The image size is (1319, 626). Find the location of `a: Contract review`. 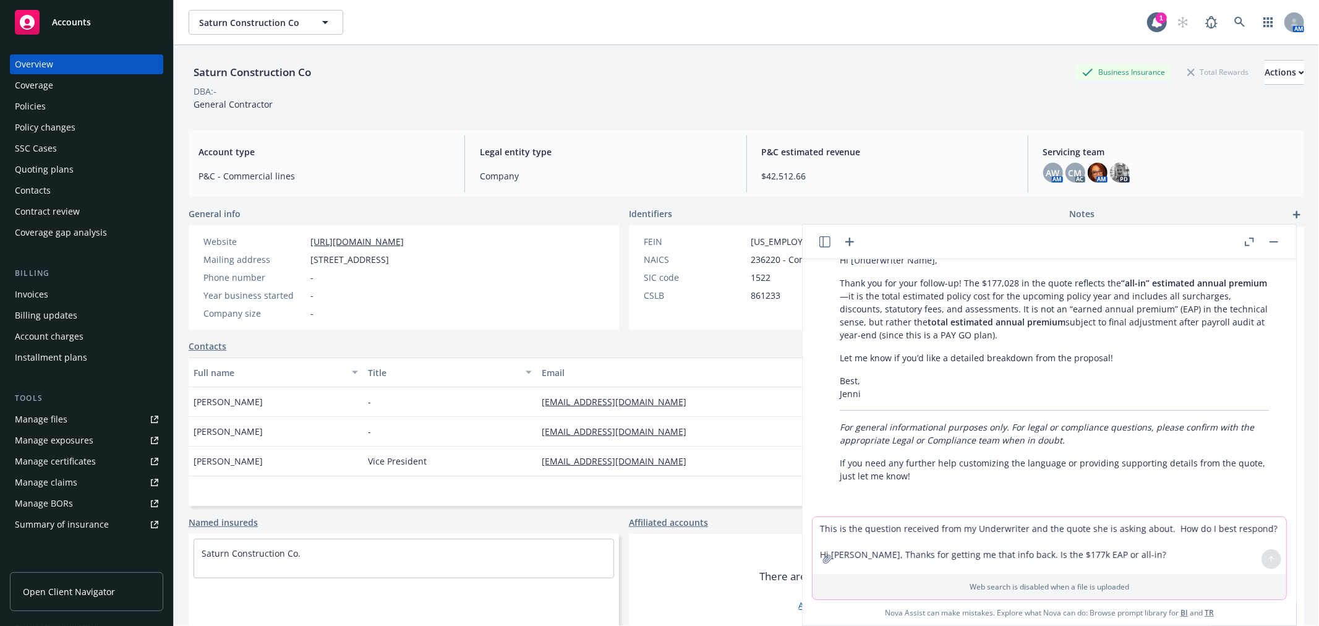

a: Contract review is located at coordinates (87, 211).